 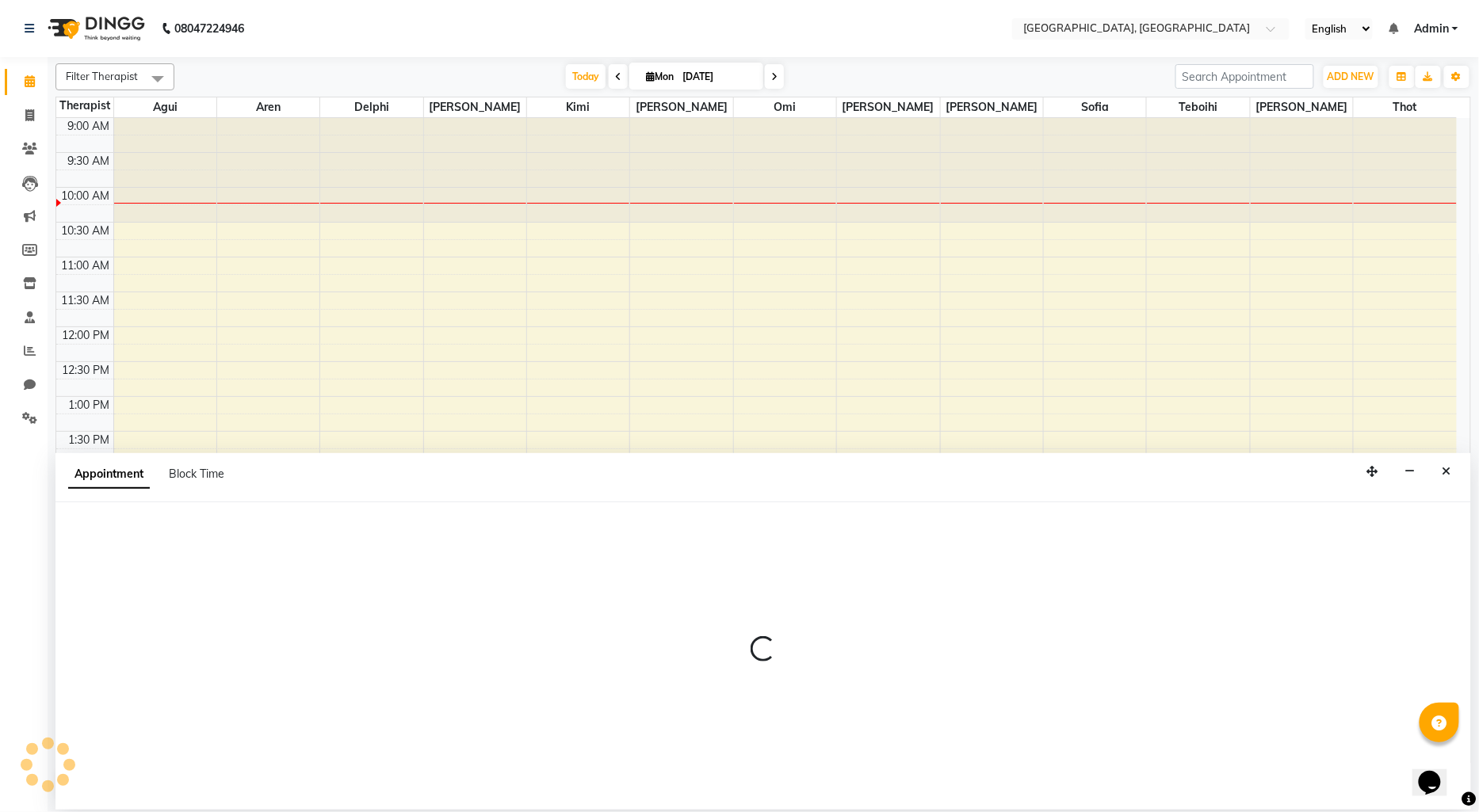 What do you see at coordinates (87, 370) in the screenshot?
I see `div: 12:30 PM` at bounding box center [87, 370].